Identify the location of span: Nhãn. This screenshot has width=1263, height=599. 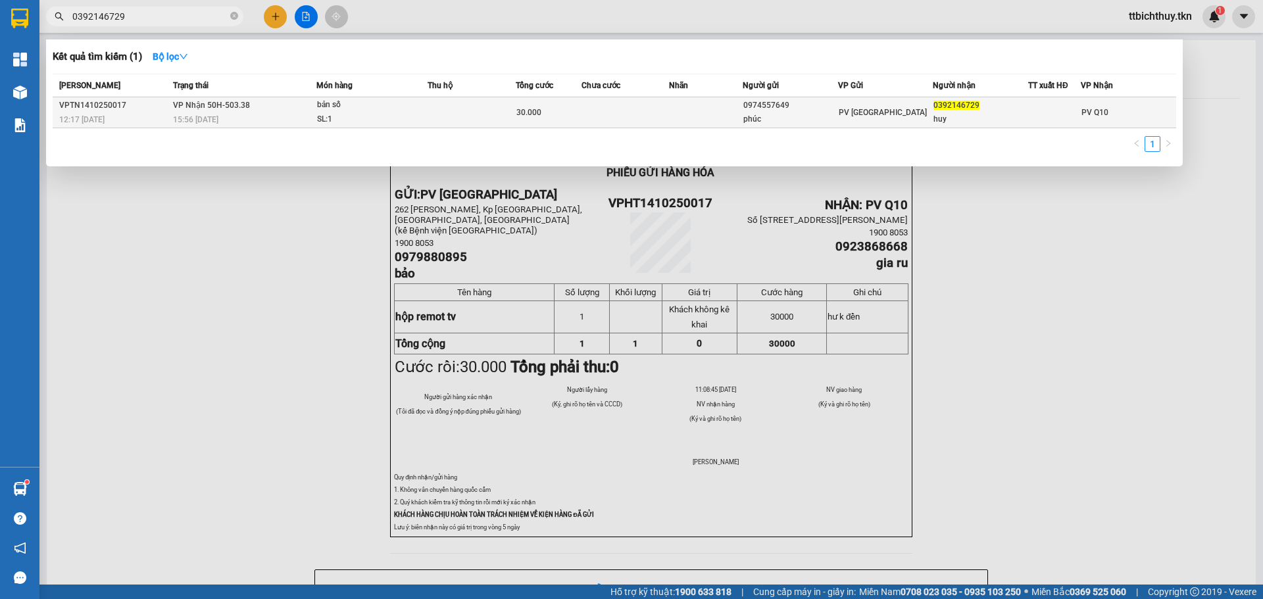
(678, 86).